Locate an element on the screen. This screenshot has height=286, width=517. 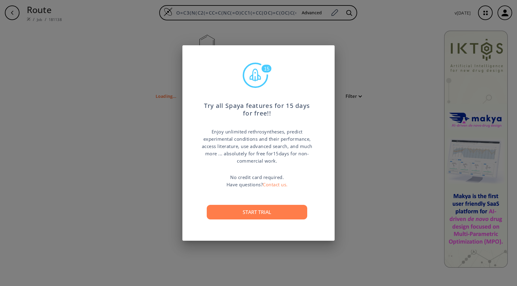
p: Try all Spaya features for 15 days for free!! is located at coordinates (257, 107).